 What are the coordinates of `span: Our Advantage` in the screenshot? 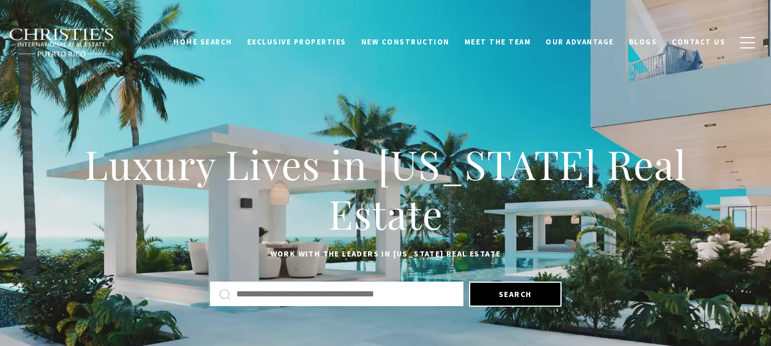 It's located at (580, 42).